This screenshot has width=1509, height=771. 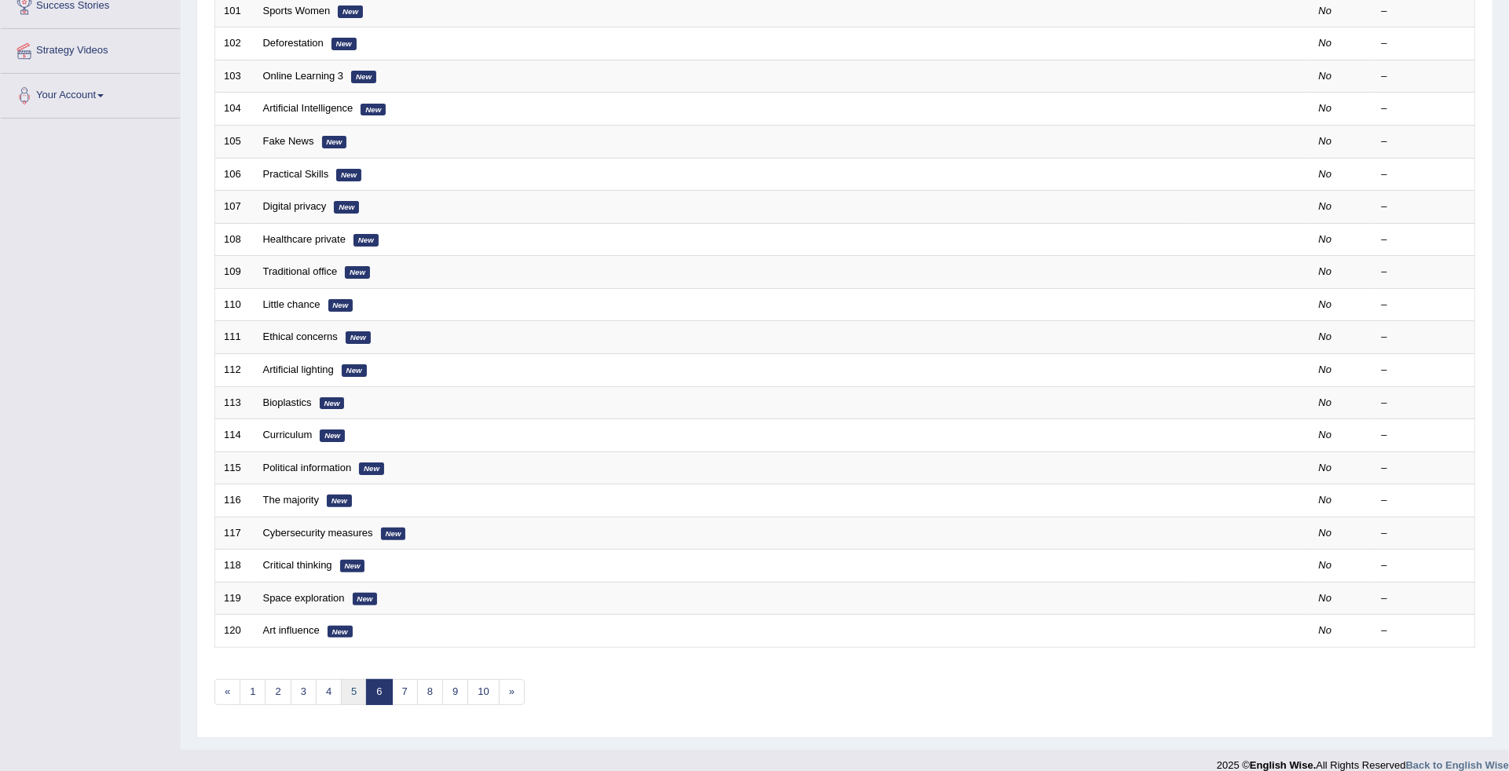 I want to click on td: 104, so click(x=235, y=109).